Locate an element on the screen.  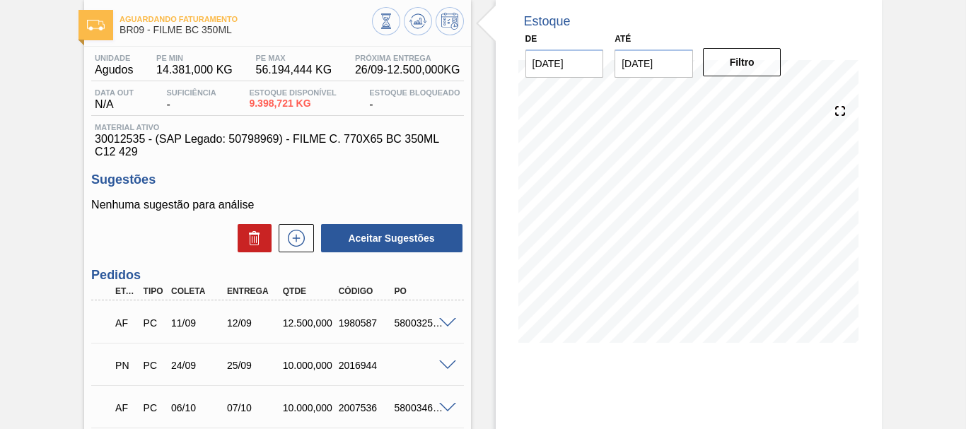
div: 2016944 is located at coordinates (365, 366).